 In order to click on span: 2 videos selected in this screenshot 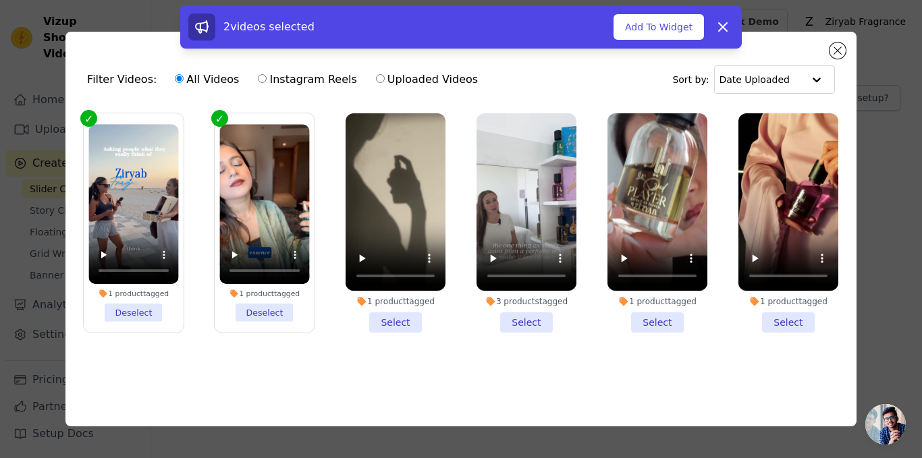, I will do `click(269, 26)`.